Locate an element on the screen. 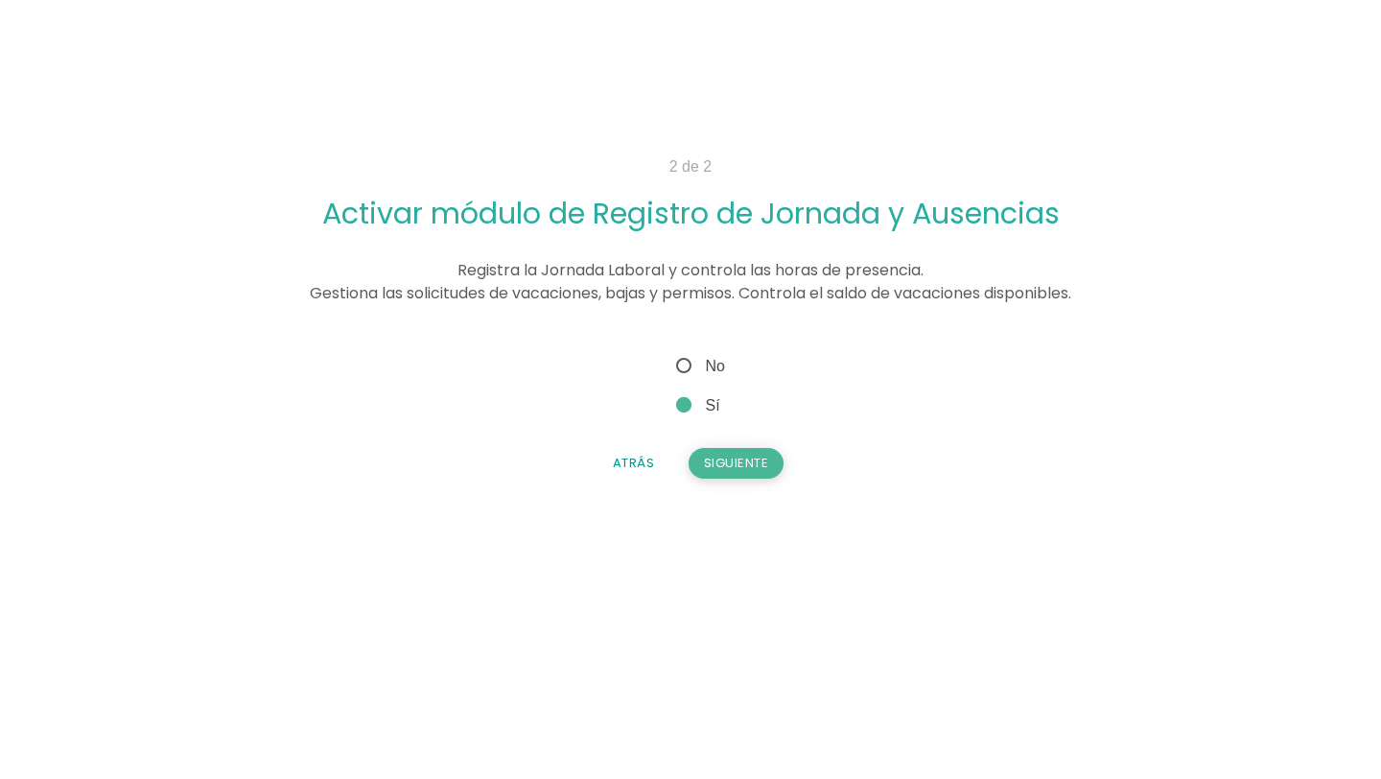 This screenshot has width=1381, height=779. p: 2 de 2 is located at coordinates (691, 167).